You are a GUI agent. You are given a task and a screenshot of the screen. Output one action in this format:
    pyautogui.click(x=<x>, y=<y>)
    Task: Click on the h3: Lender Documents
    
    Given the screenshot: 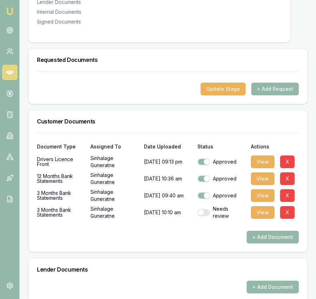 What is the action you would take?
    pyautogui.click(x=168, y=269)
    